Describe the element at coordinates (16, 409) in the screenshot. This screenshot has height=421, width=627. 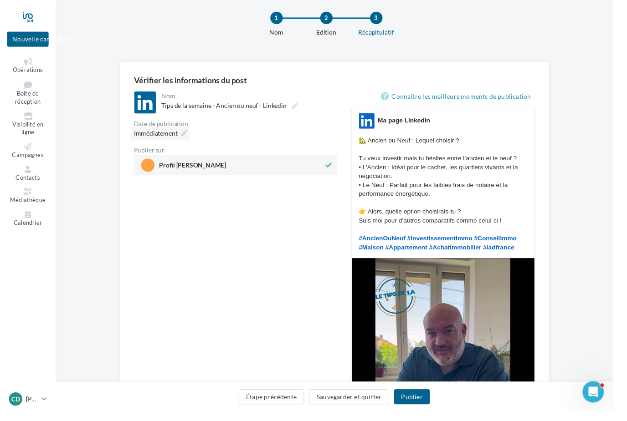
I see `span: Cd` at that location.